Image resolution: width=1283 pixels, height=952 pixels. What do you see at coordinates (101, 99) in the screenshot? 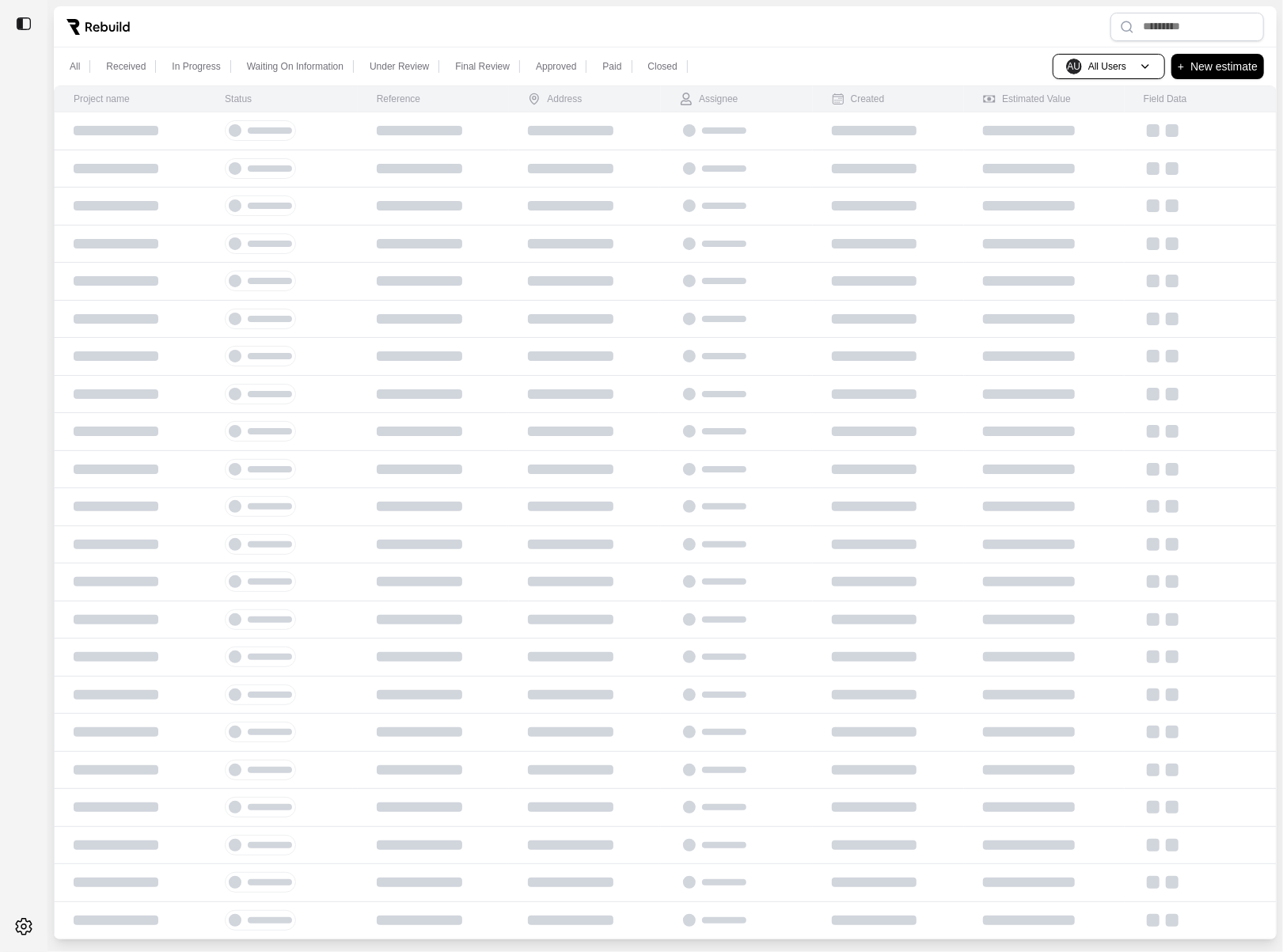
I see `div: Project name` at bounding box center [101, 99].